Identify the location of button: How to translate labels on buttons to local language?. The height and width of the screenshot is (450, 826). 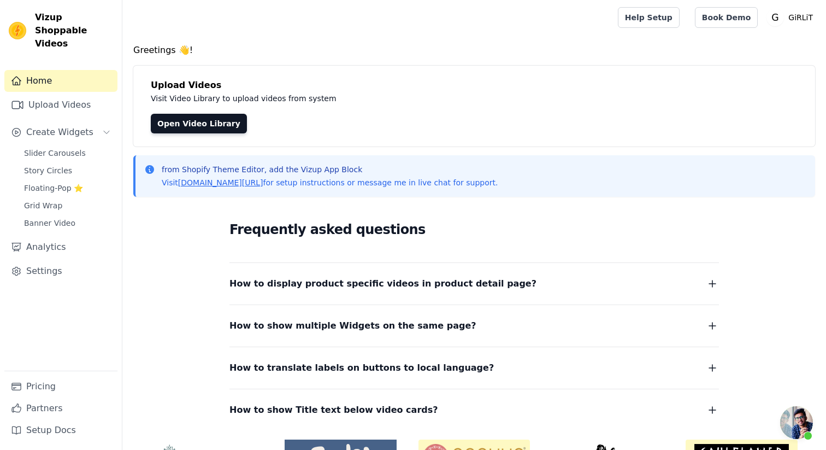
(474, 368).